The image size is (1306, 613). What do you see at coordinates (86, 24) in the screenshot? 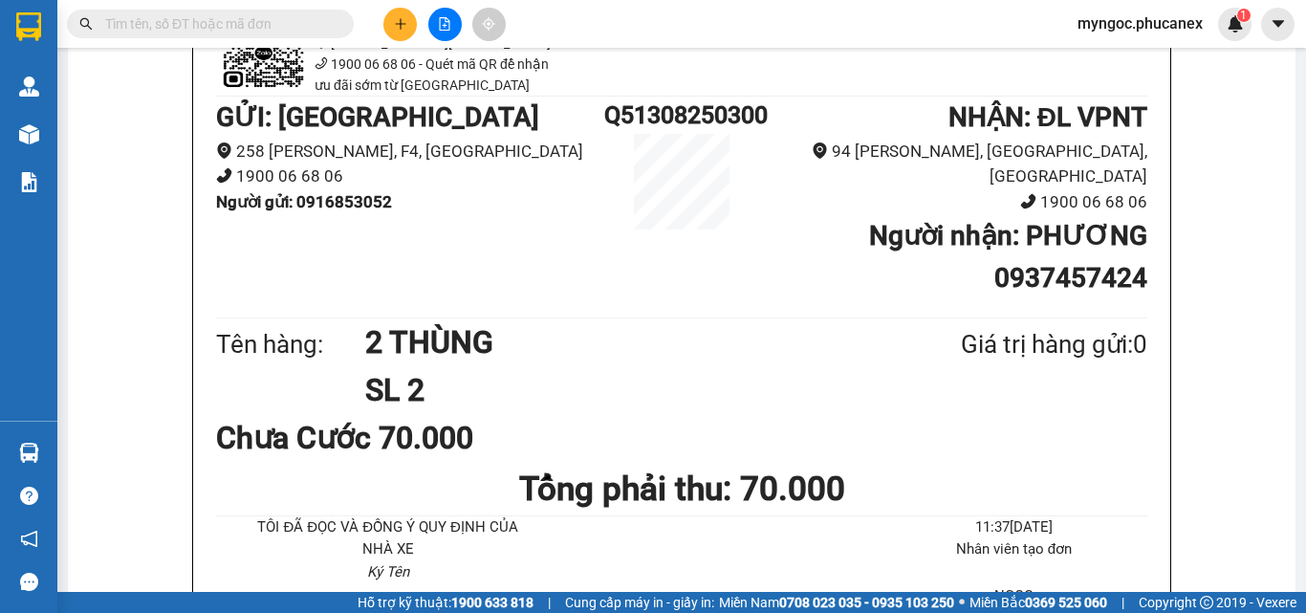
I see `span: search` at bounding box center [86, 24].